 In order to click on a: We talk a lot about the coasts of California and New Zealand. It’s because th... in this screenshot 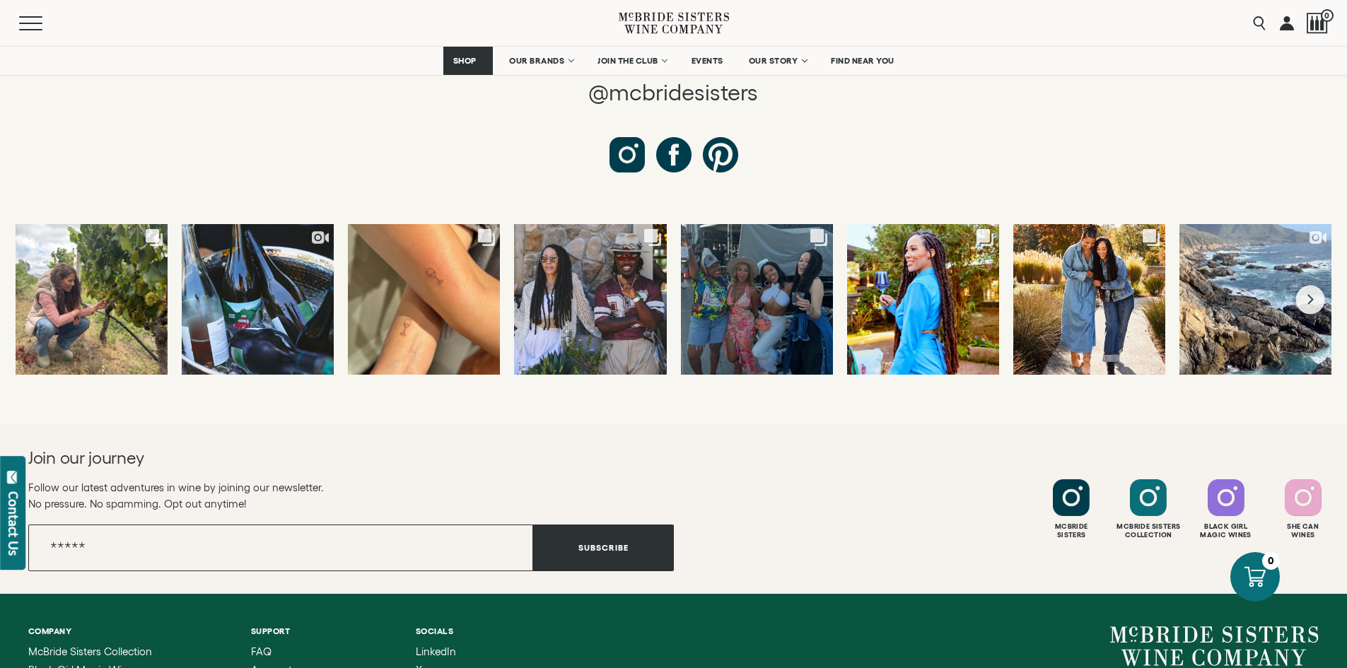, I will do `click(1255, 299)`.